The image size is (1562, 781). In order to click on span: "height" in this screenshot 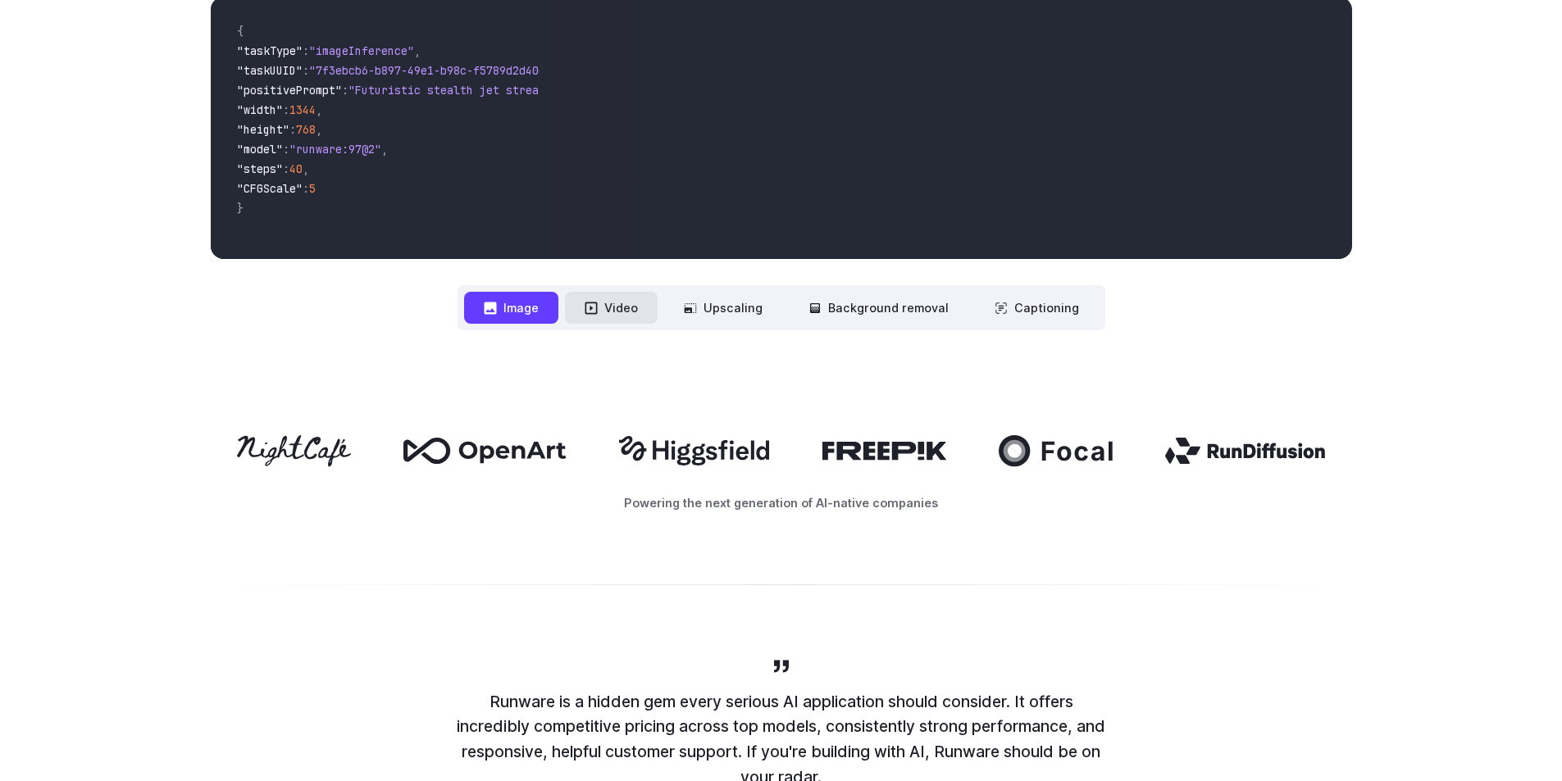, I will do `click(263, 130)`.